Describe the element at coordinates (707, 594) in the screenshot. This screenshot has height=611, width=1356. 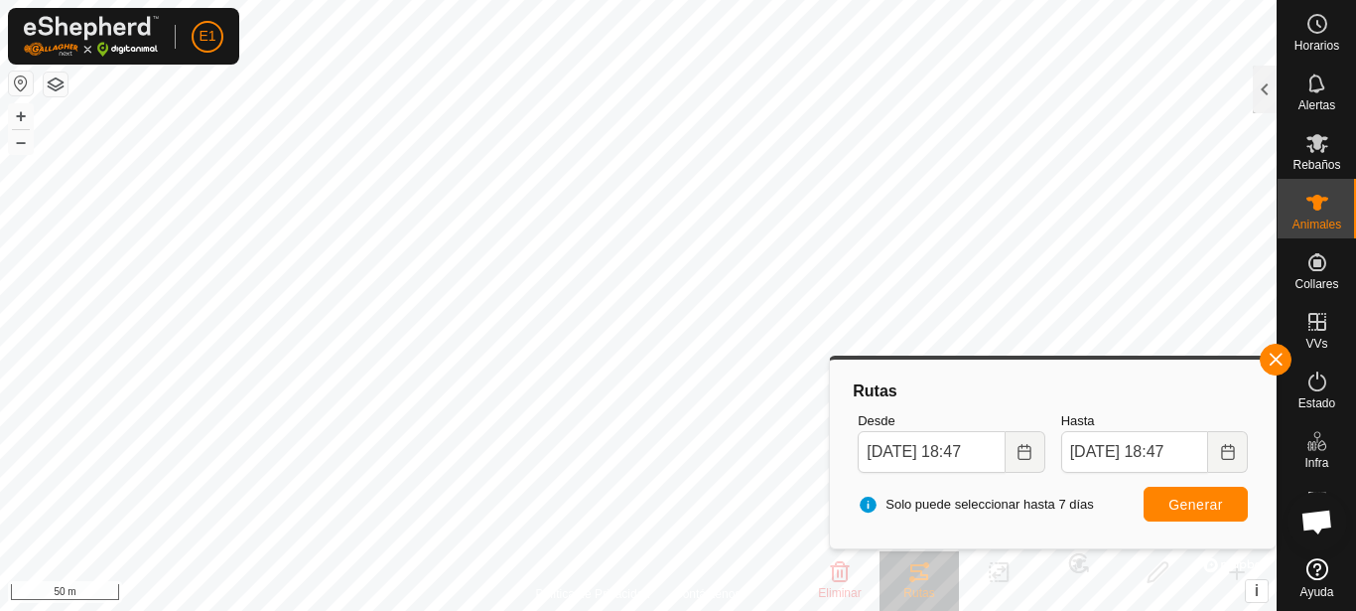
I see `a: Contáctenos` at that location.